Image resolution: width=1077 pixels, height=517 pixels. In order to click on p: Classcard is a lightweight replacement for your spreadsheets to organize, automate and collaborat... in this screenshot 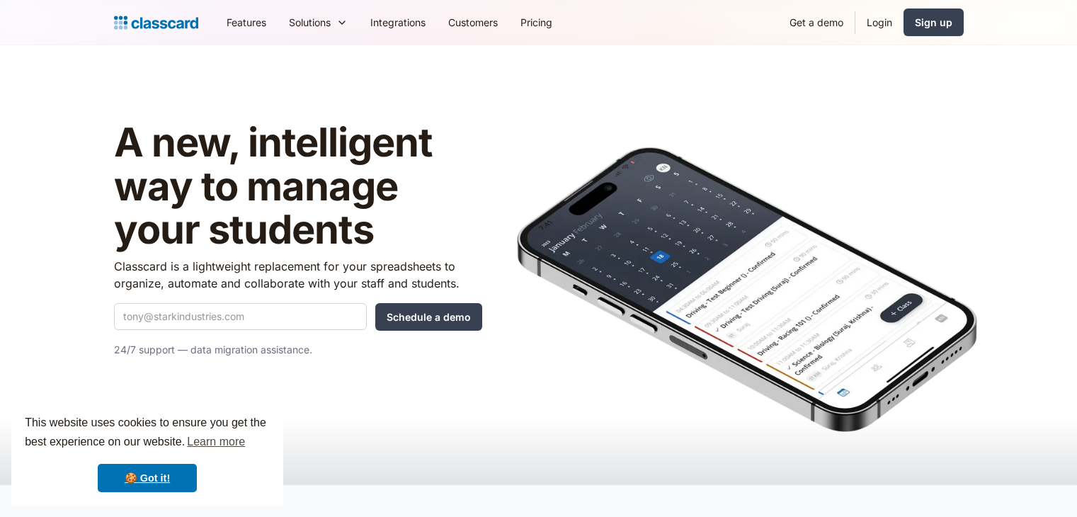, I will do `click(298, 275)`.